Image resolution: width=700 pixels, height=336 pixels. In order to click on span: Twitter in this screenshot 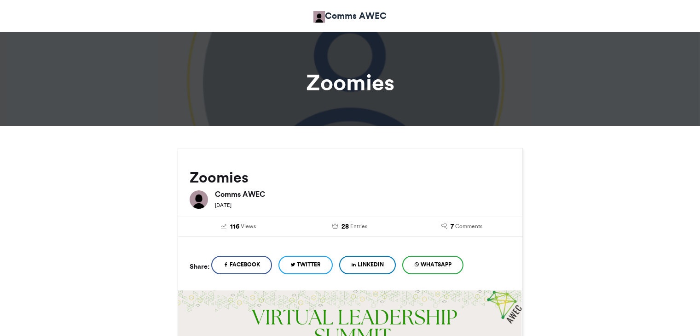, I will do `click(309, 264)`.